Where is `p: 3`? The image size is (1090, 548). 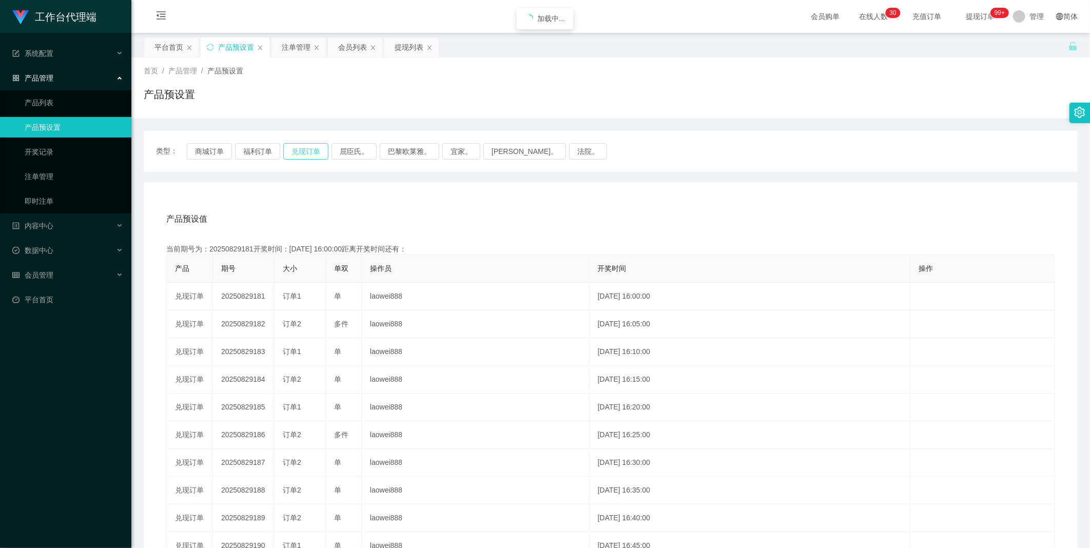
p: 3 is located at coordinates (890, 13).